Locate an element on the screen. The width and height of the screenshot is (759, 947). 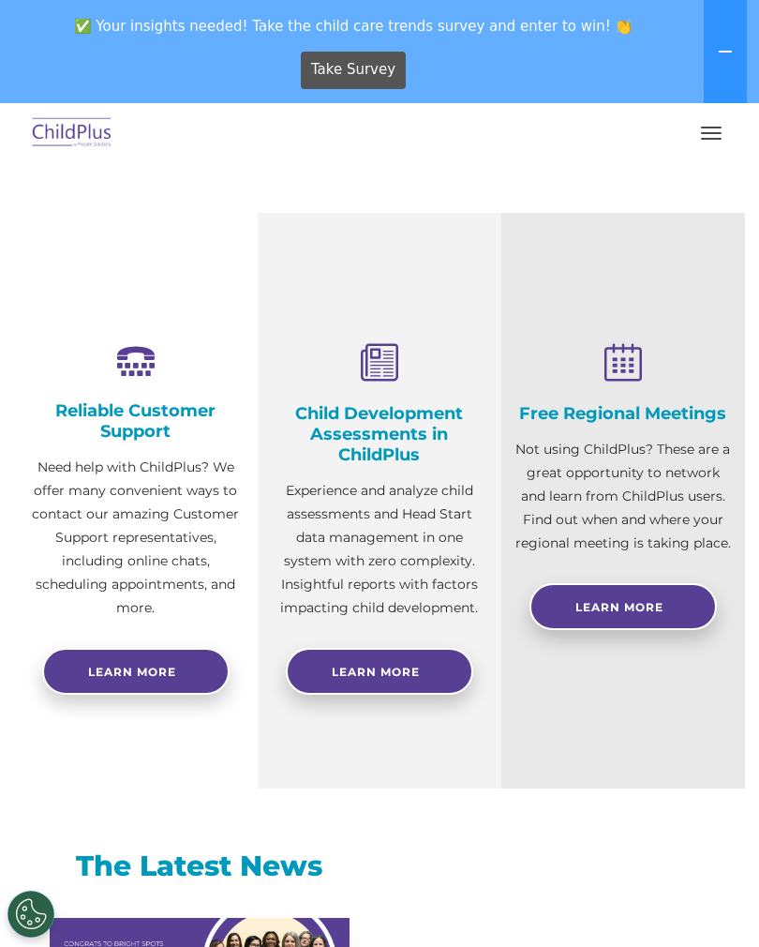
p: Need help with ChildPlus? We offer many convenient ways to contact our amazing Customer Support r... is located at coordinates (136, 537).